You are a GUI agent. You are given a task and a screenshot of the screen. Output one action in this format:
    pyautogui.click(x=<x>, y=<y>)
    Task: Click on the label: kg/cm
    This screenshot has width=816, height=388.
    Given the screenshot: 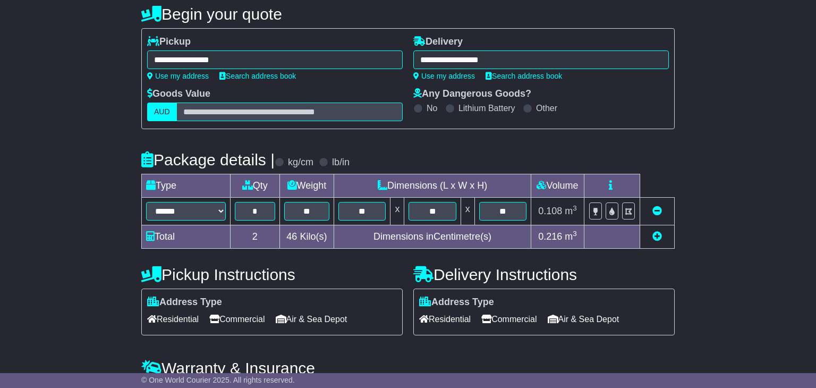 What is the action you would take?
    pyautogui.click(x=301, y=163)
    